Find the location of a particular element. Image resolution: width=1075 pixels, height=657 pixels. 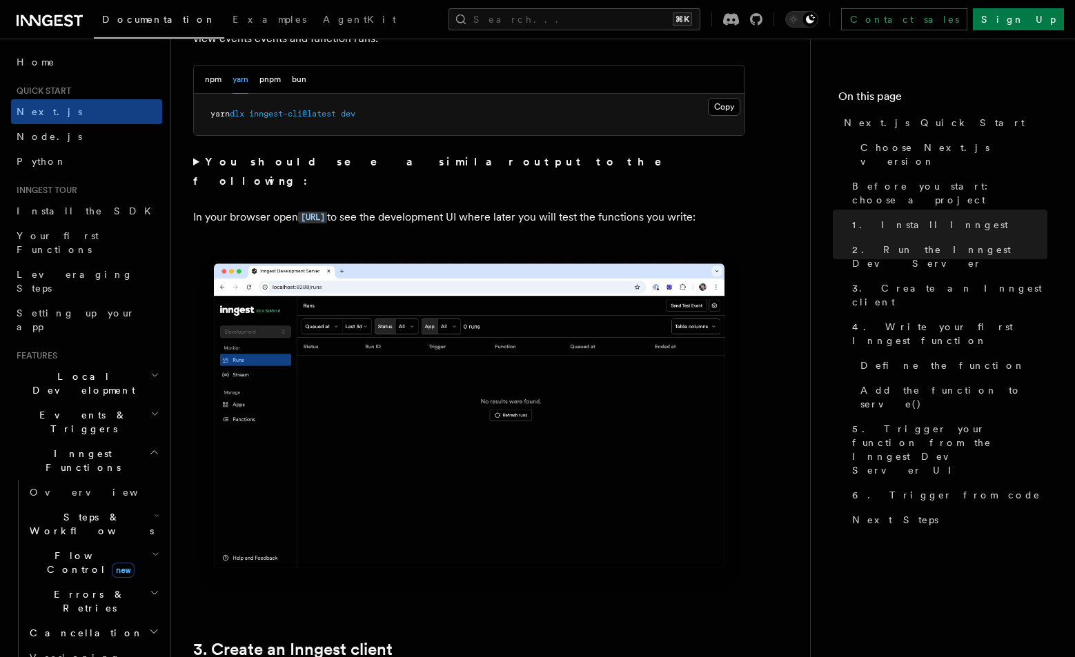

span: Quick start is located at coordinates (41, 91).